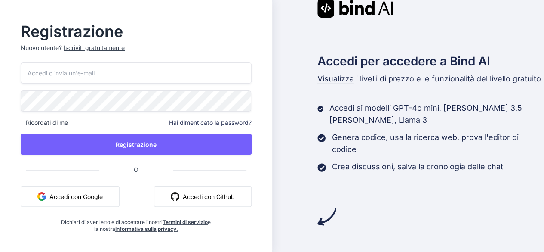 This screenshot has height=252, width=544. Describe the element at coordinates (175, 196) in the screenshot. I see `img: github` at that location.